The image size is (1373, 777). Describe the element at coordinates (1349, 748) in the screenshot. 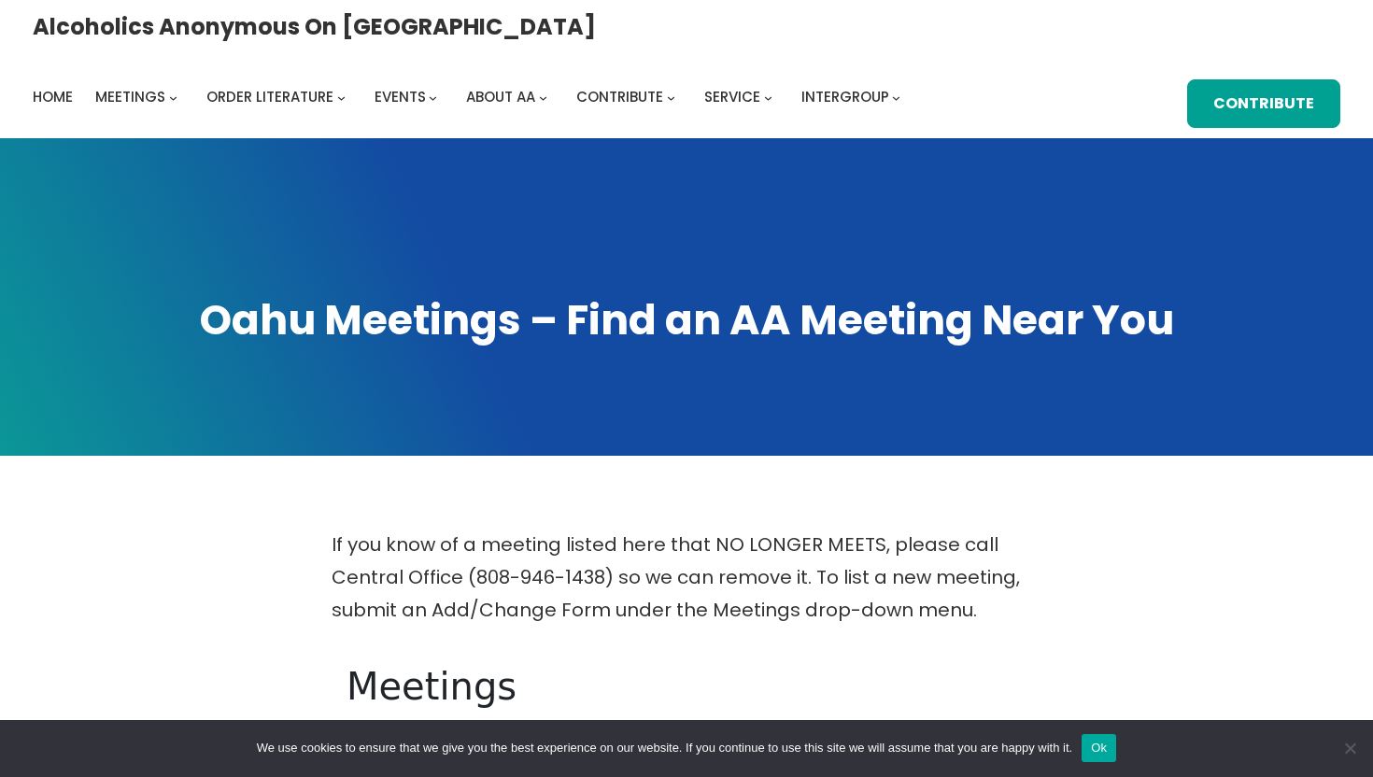

I see `span: No` at that location.